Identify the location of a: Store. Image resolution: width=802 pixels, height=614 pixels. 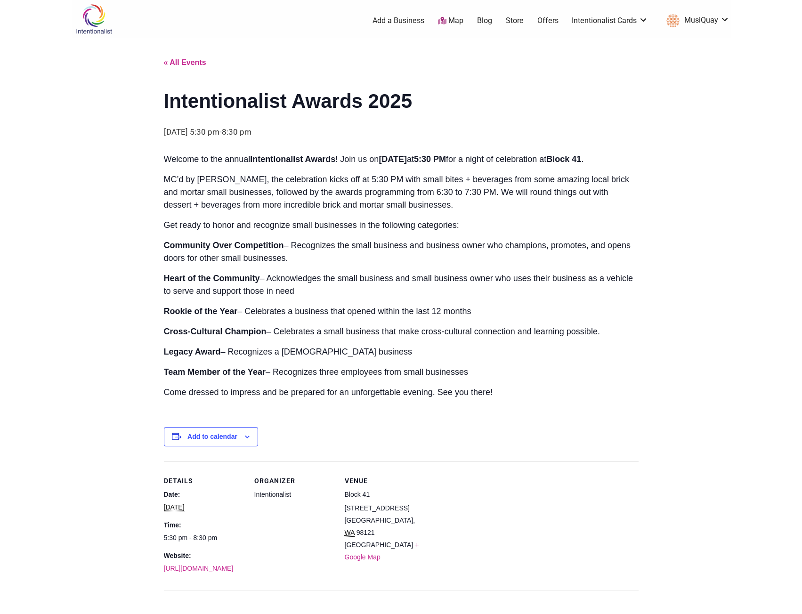
(515, 21).